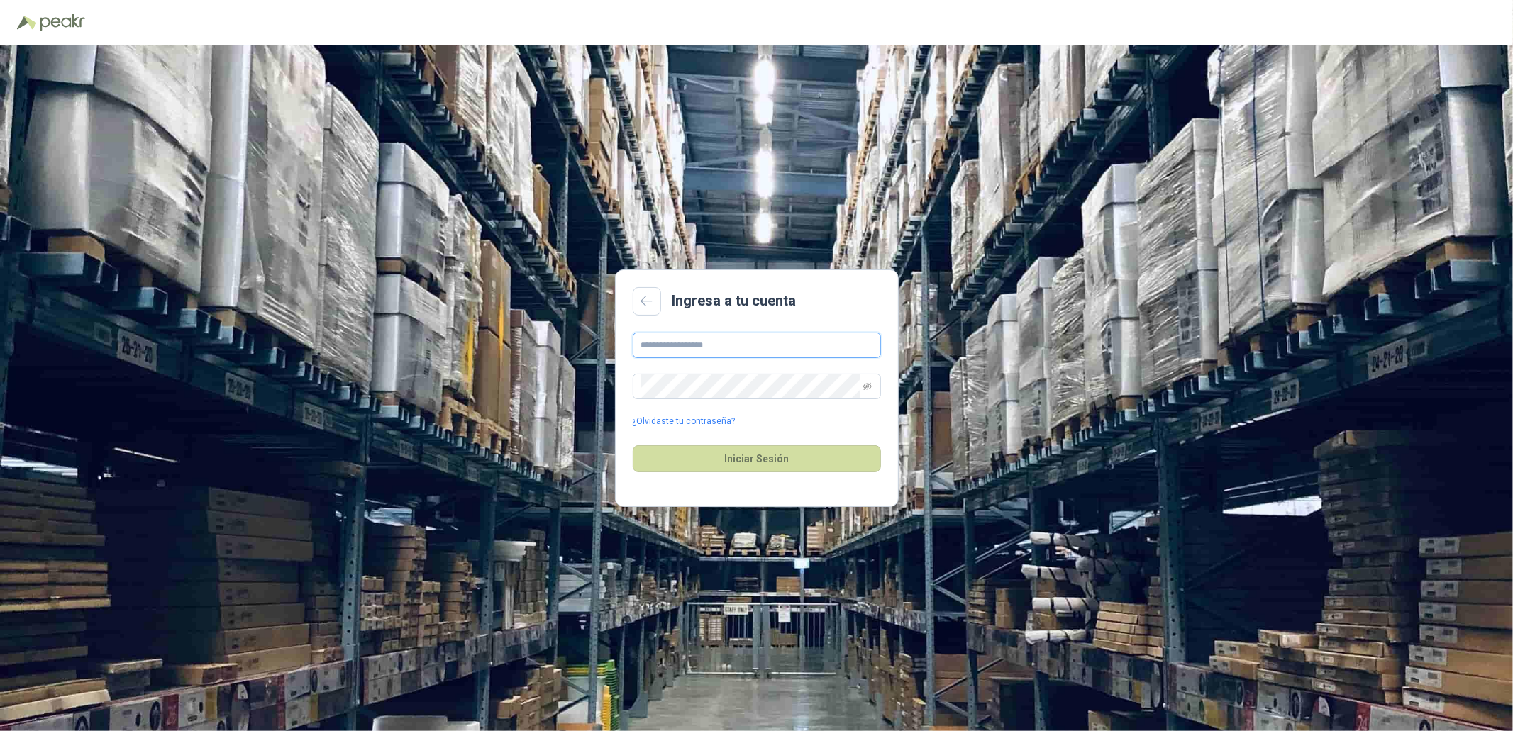  I want to click on img: Logo, so click(27, 23).